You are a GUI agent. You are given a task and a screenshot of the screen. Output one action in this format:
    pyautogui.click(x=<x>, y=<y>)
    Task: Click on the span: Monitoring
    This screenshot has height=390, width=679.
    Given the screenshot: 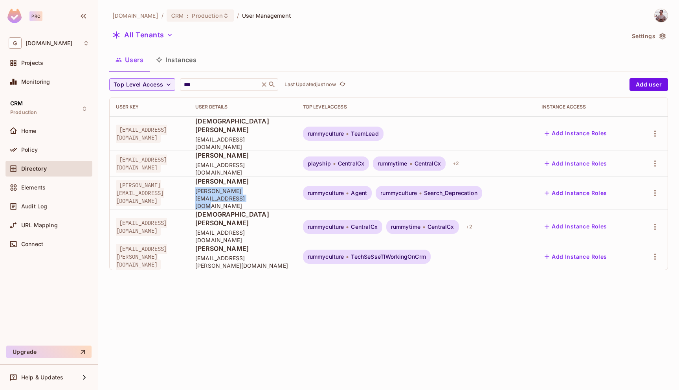 What is the action you would take?
    pyautogui.click(x=36, y=82)
    